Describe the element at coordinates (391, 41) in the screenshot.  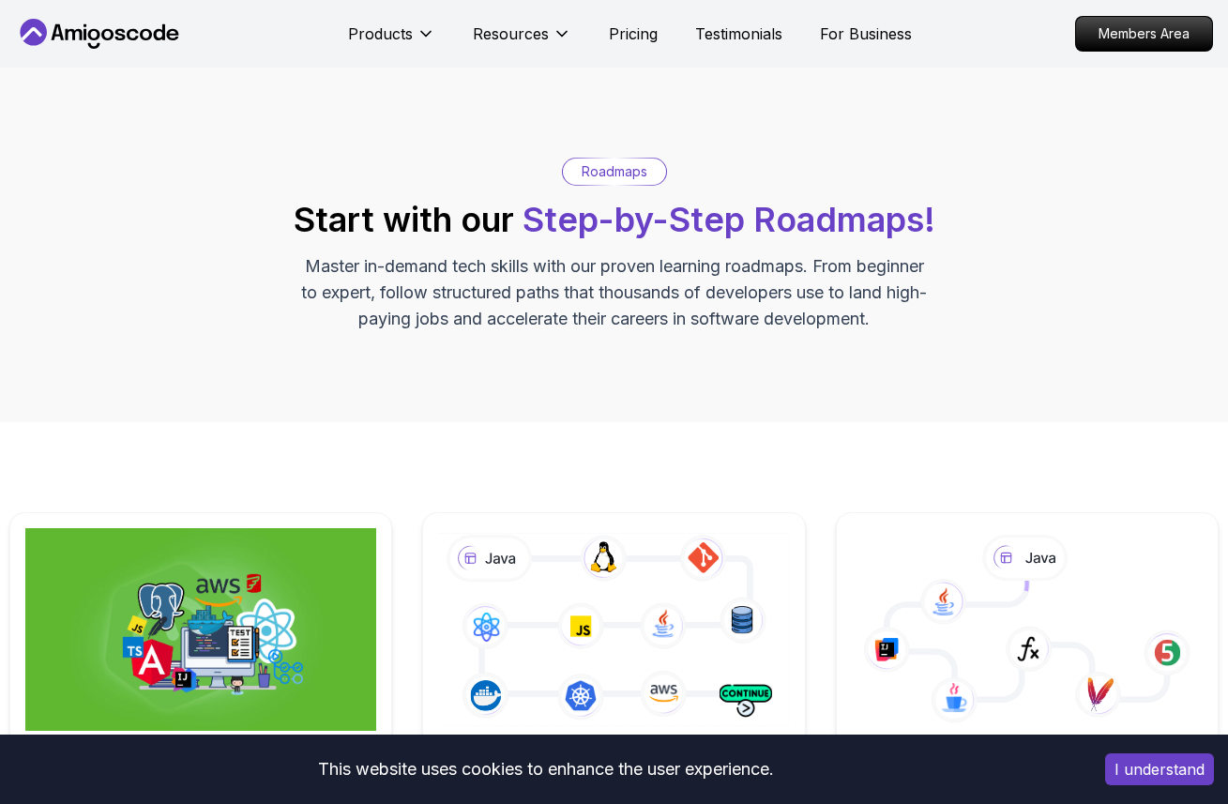
I see `button: Products` at that location.